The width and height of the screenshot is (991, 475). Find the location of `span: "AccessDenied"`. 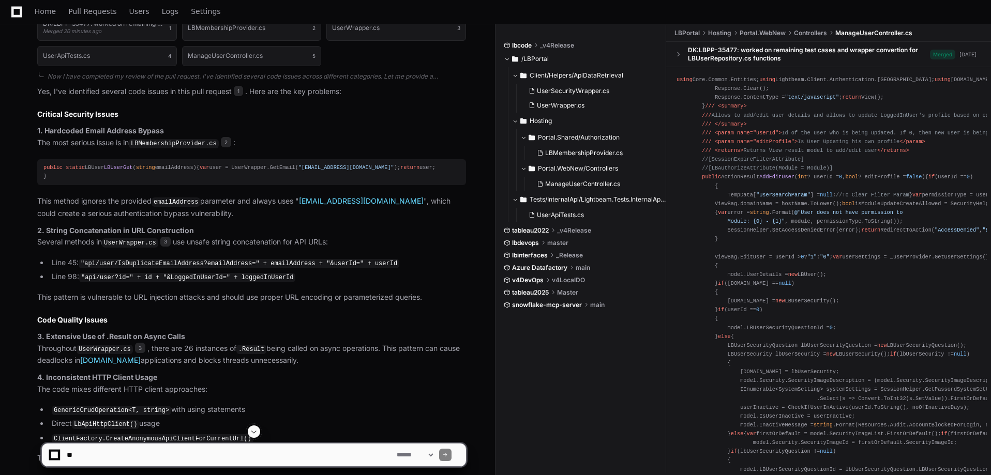

span: "AccessDenied" is located at coordinates (957, 230).